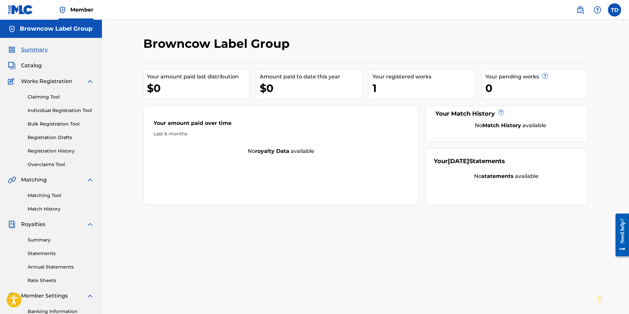 This screenshot has width=629, height=314. Describe the element at coordinates (281, 125) in the screenshot. I see `div: Your amount paid over time` at that location.